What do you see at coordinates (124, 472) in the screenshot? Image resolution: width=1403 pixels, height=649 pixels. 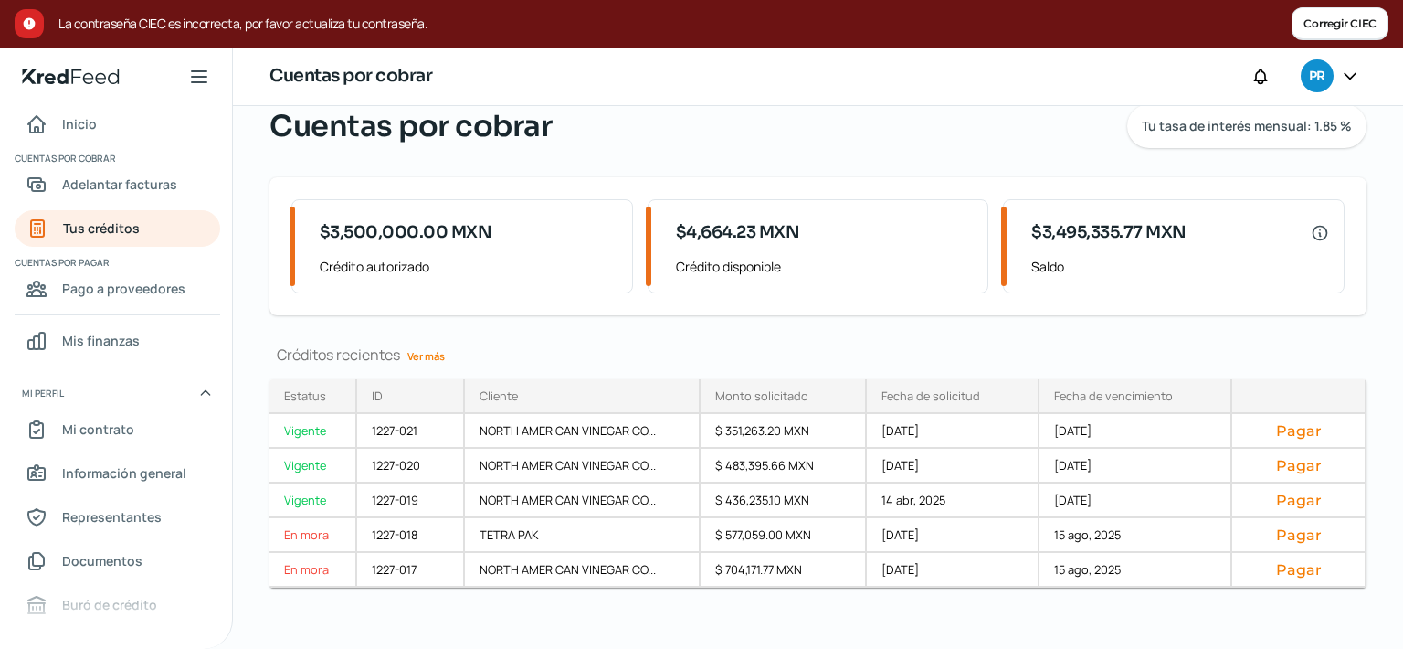 I see `span: Información general` at bounding box center [124, 472].